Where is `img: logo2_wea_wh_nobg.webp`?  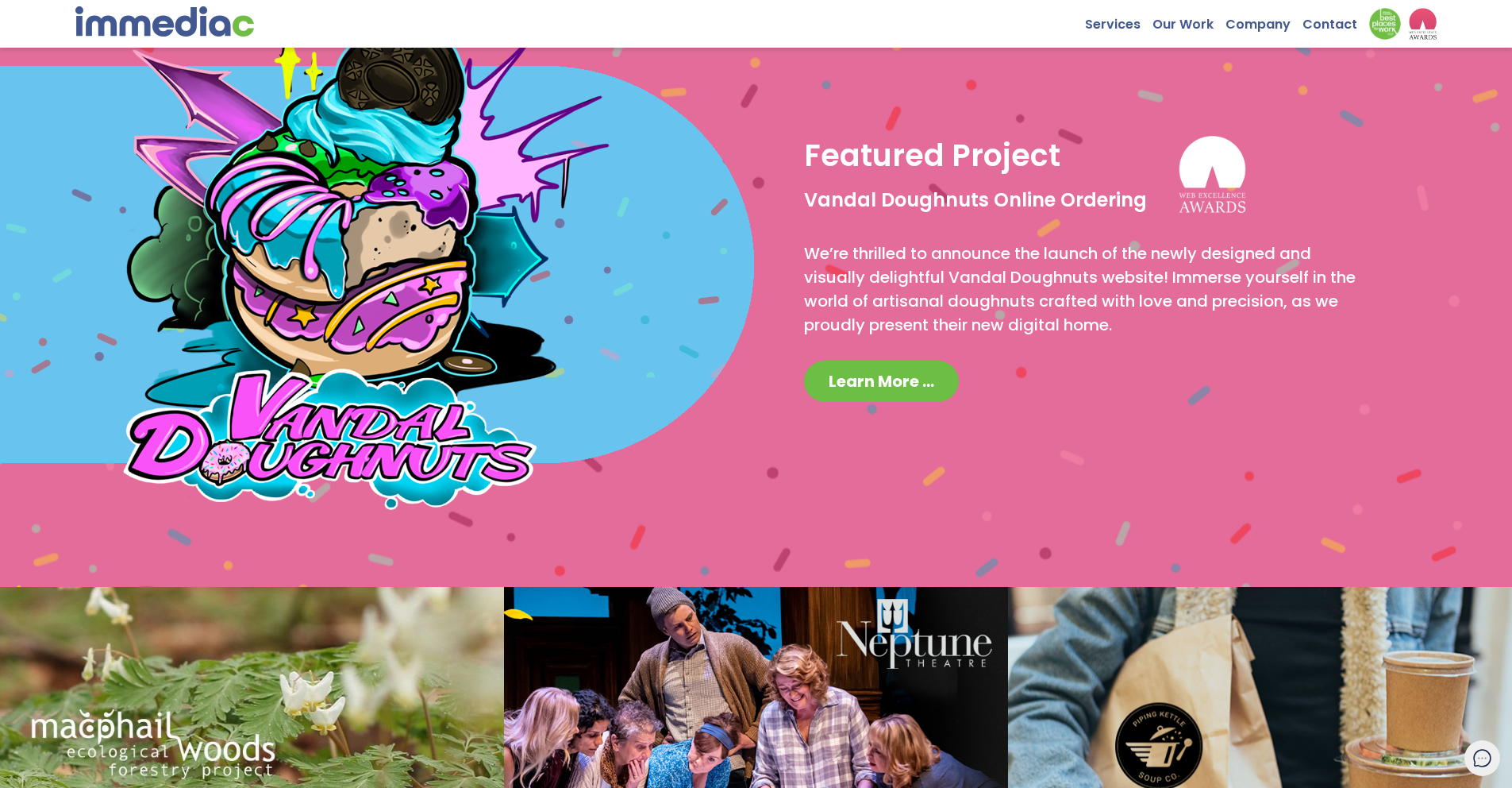 img: logo2_wea_wh_nobg.webp is located at coordinates (1212, 179).